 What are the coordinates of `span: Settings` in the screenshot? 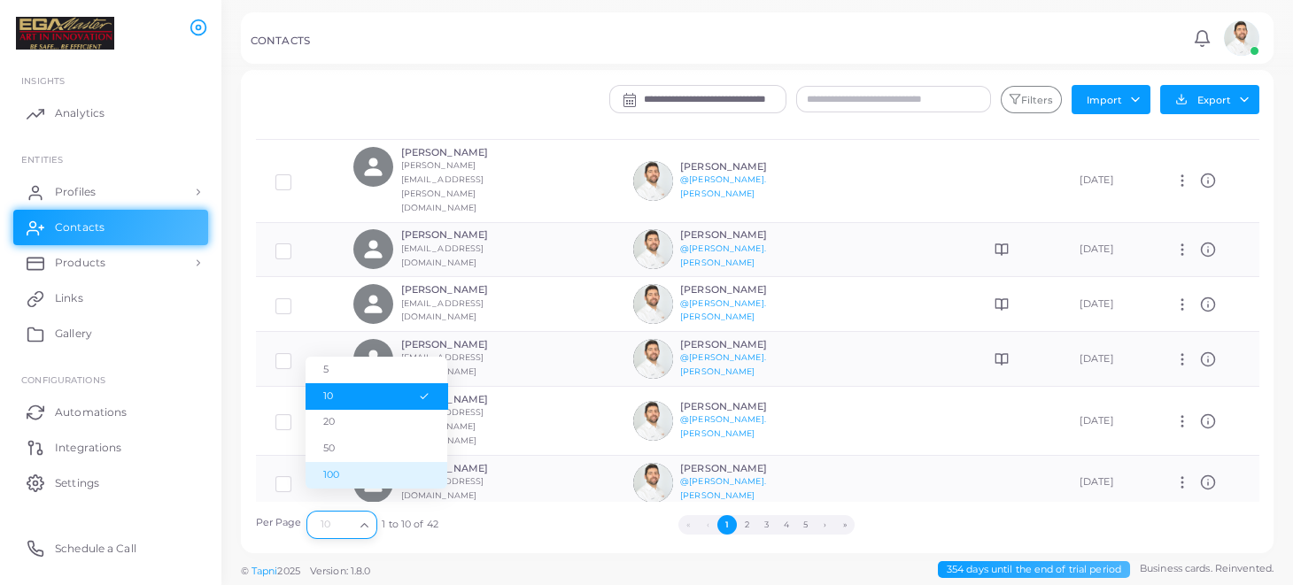 It's located at (77, 484).